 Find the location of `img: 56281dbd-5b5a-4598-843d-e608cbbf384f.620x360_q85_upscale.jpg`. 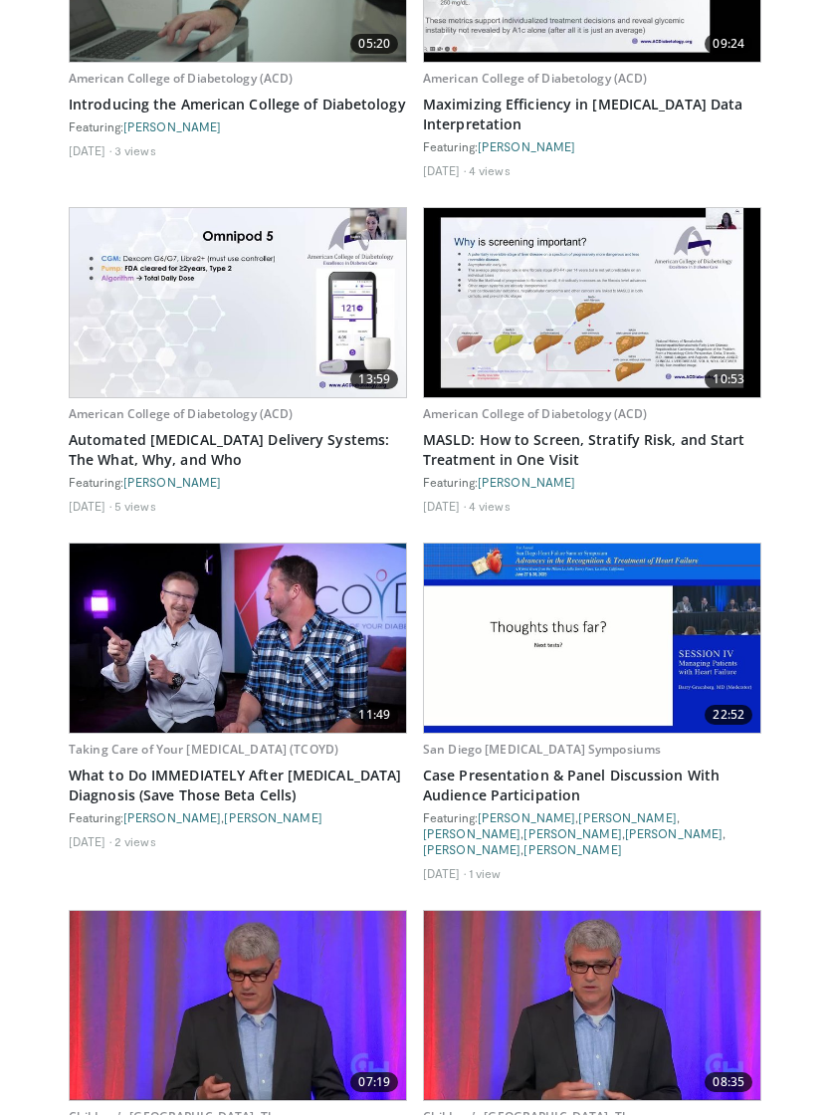

img: 56281dbd-5b5a-4598-843d-e608cbbf384f.620x360_q85_upscale.jpg is located at coordinates (592, 1006).